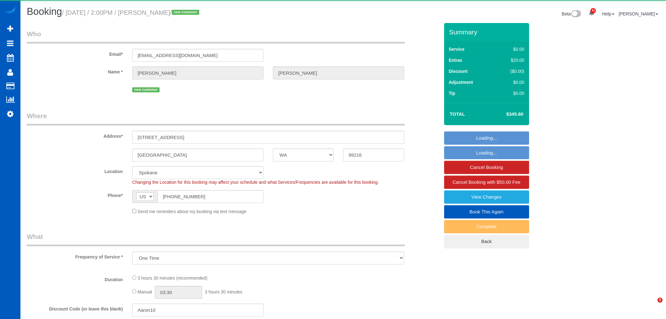 The image size is (666, 319). What do you see at coordinates (593, 11) in the screenshot?
I see `span: 41` at bounding box center [593, 11].